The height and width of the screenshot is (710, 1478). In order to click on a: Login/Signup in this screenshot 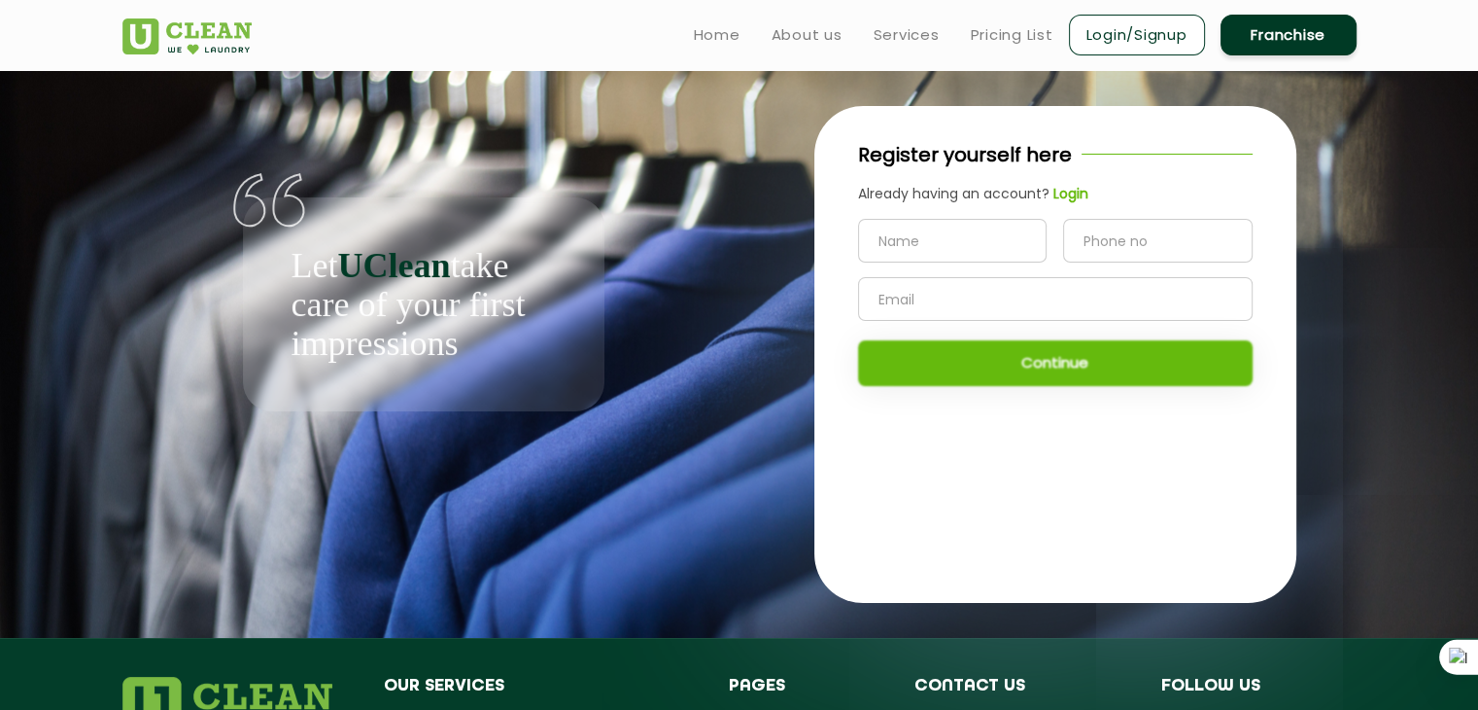, I will do `click(1137, 35)`.